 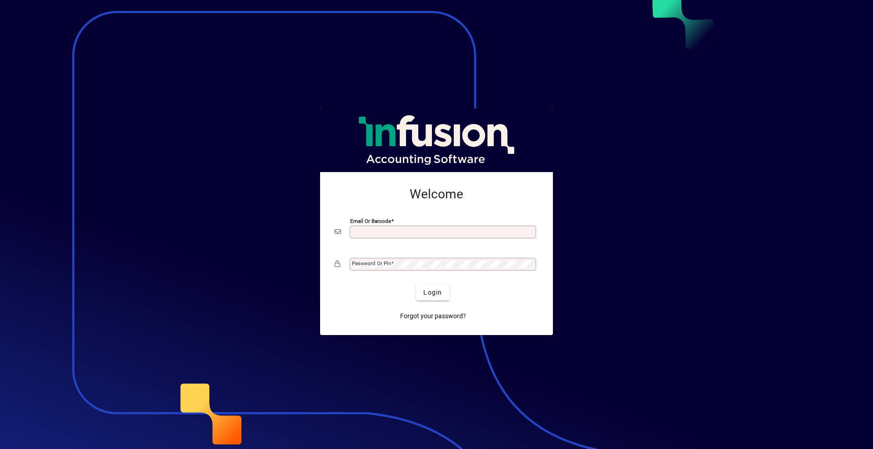 I want to click on mat-label: Password or Pin, so click(x=371, y=264).